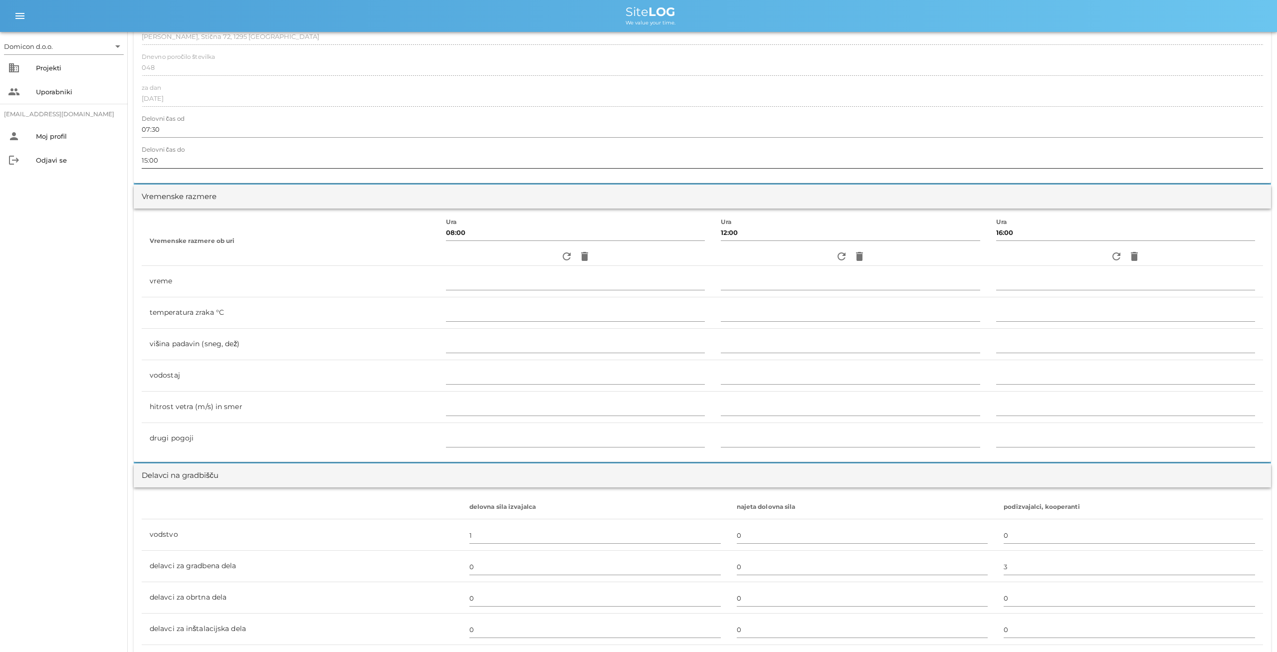  What do you see at coordinates (163, 150) in the screenshot?
I see `label: Delovni čas do` at bounding box center [163, 150].